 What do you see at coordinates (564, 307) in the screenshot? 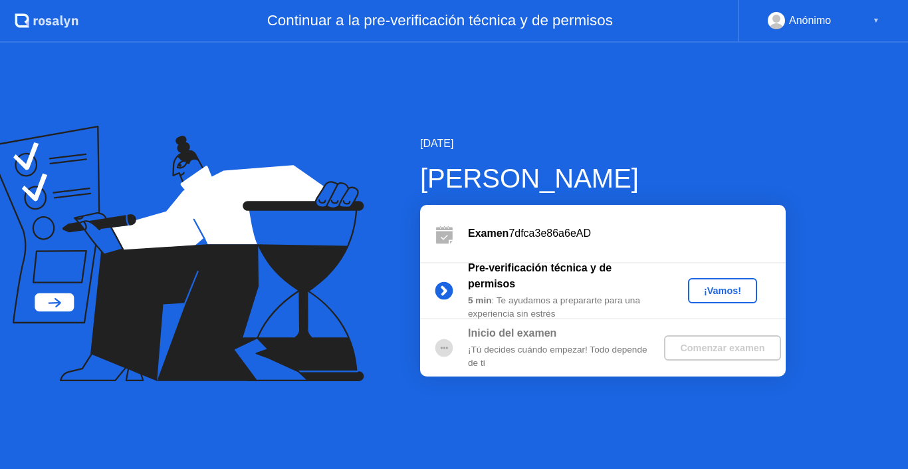
I see `div: : Te ayudamos a prepararte para una experiencia sin estrés` at bounding box center [564, 307].